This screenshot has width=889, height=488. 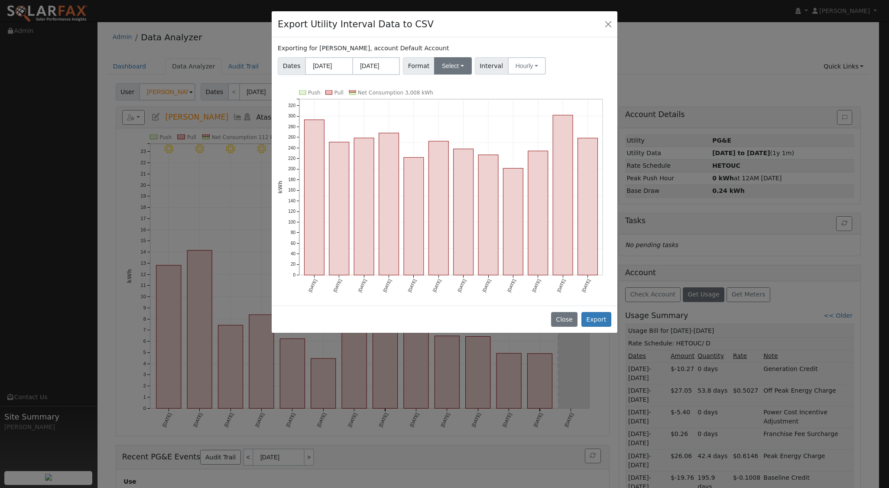 What do you see at coordinates (293, 253) in the screenshot?
I see `text: 40` at bounding box center [293, 253].